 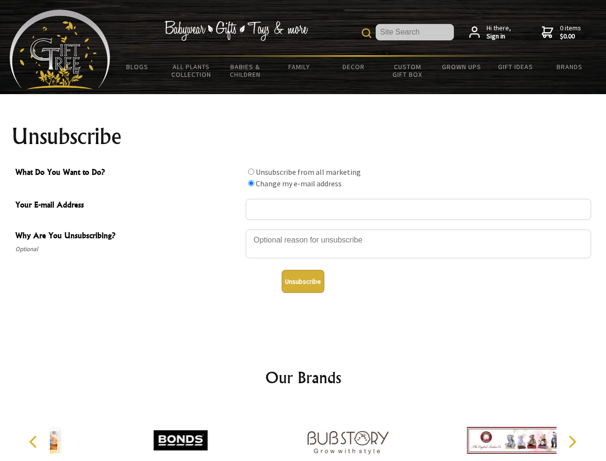 I want to click on img: Babyware - Gifts - Toys and more..., so click(x=60, y=49).